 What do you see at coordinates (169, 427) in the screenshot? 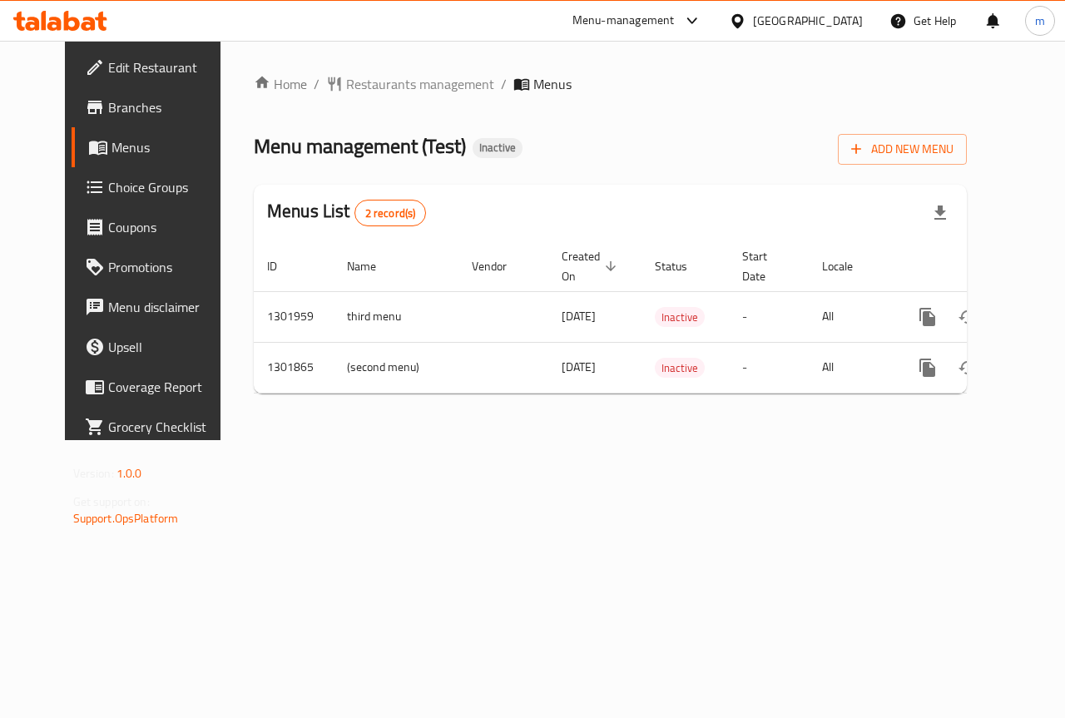
I see `span: Grocery Checklist` at bounding box center [169, 427].